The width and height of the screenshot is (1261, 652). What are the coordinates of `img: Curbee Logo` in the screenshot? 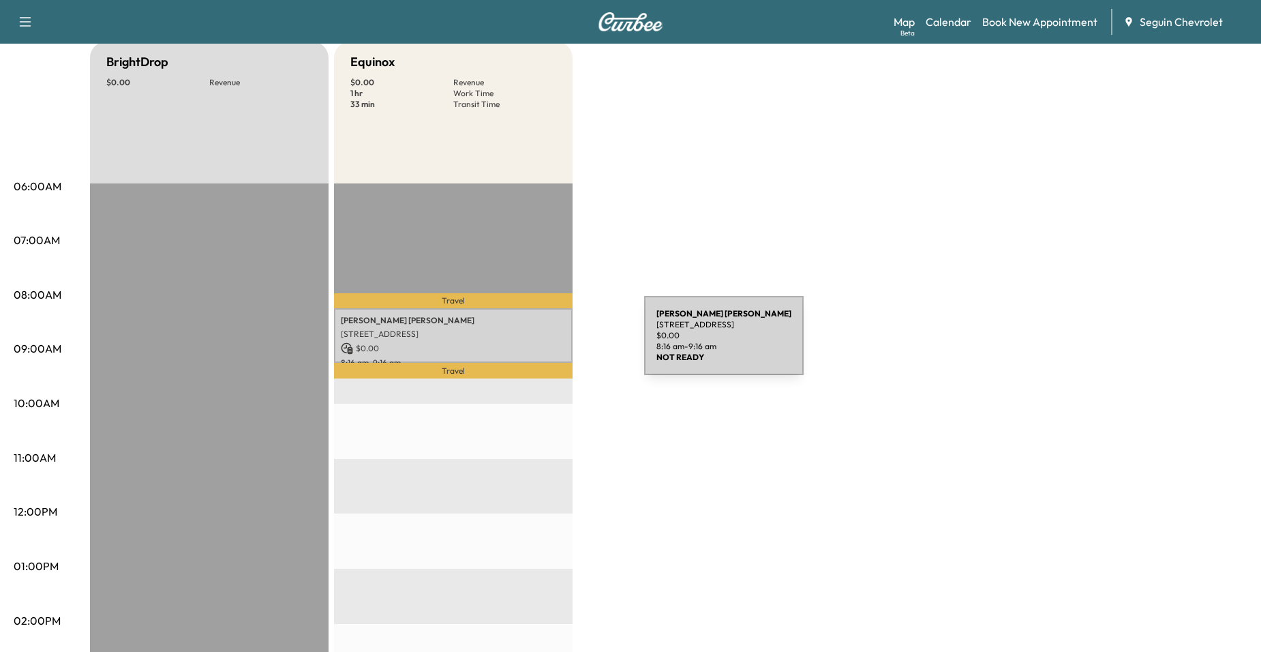 It's located at (631, 22).